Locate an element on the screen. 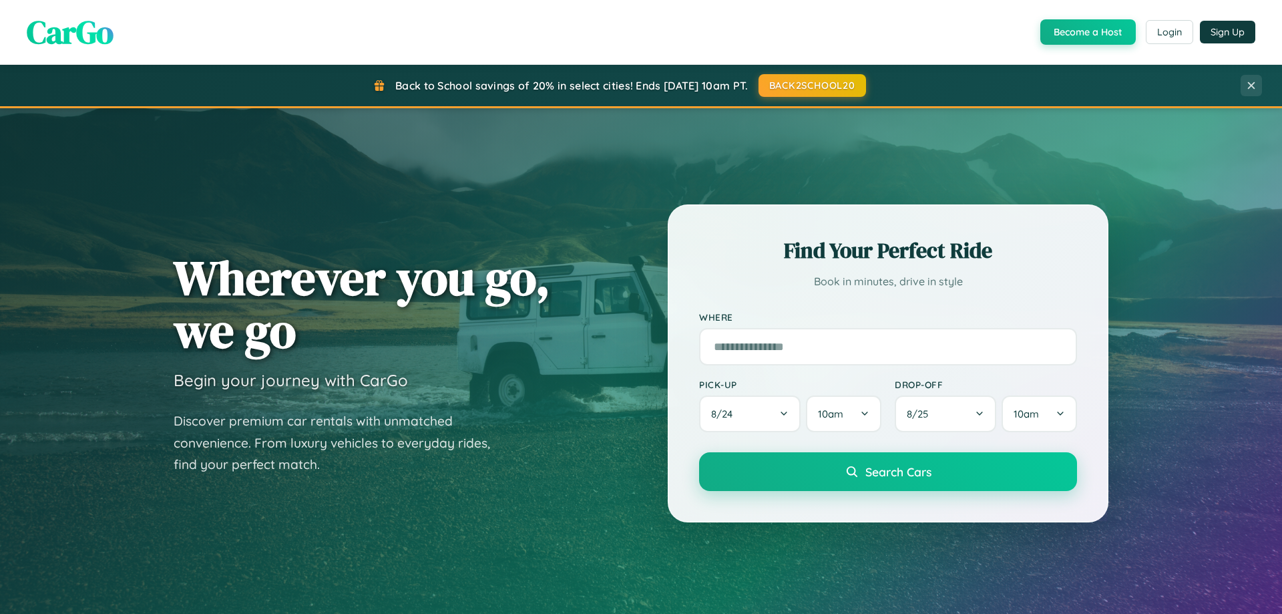  h1: Wherever you go, we go is located at coordinates (362, 304).